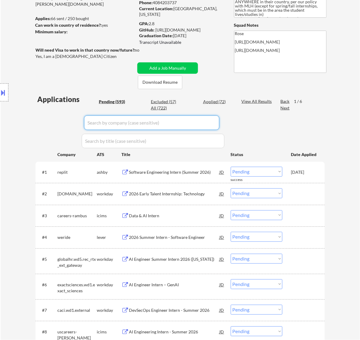 Image resolution: width=360 pixels, height=340 pixels. Describe the element at coordinates (77, 173) in the screenshot. I see `div: replit` at that location.